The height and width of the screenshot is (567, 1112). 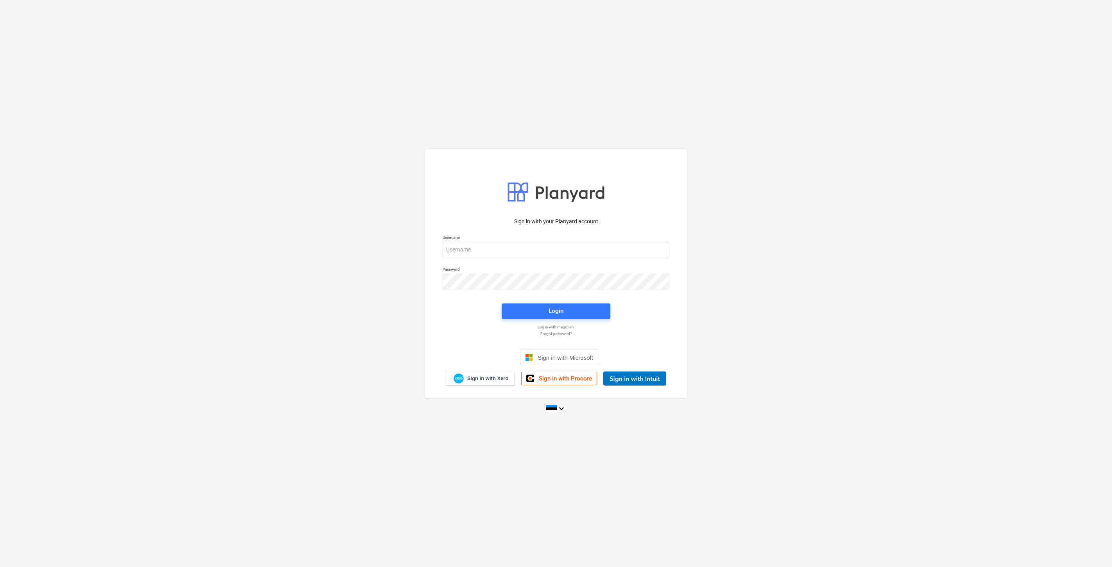 I want to click on p: Forgot password?, so click(x=556, y=334).